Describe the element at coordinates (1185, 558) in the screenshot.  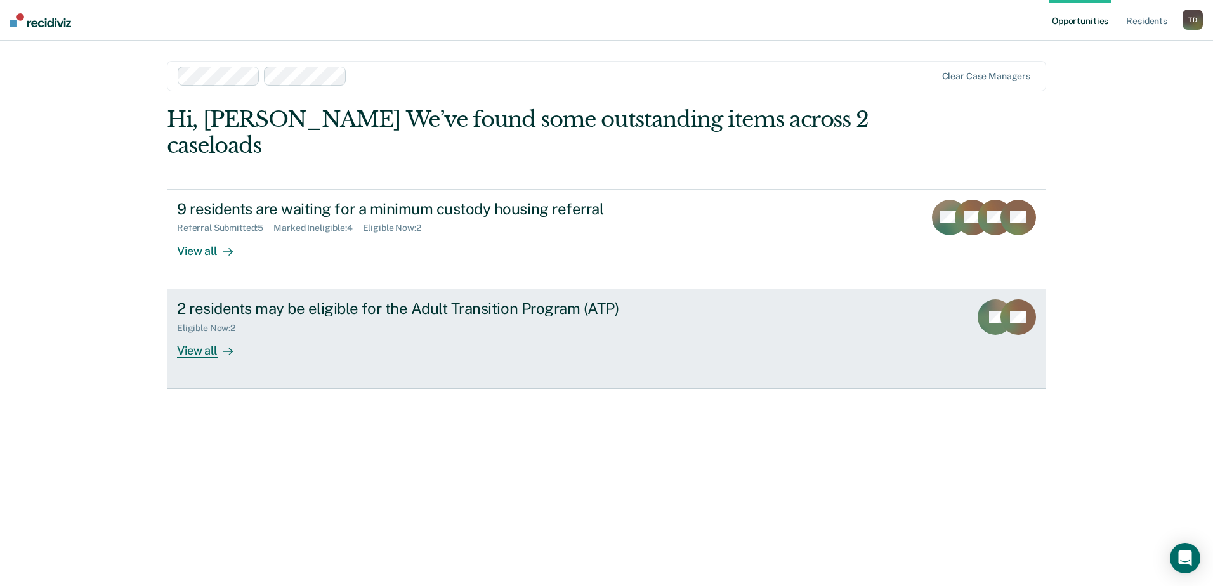
I see `div: Open Intercom Messenger` at that location.